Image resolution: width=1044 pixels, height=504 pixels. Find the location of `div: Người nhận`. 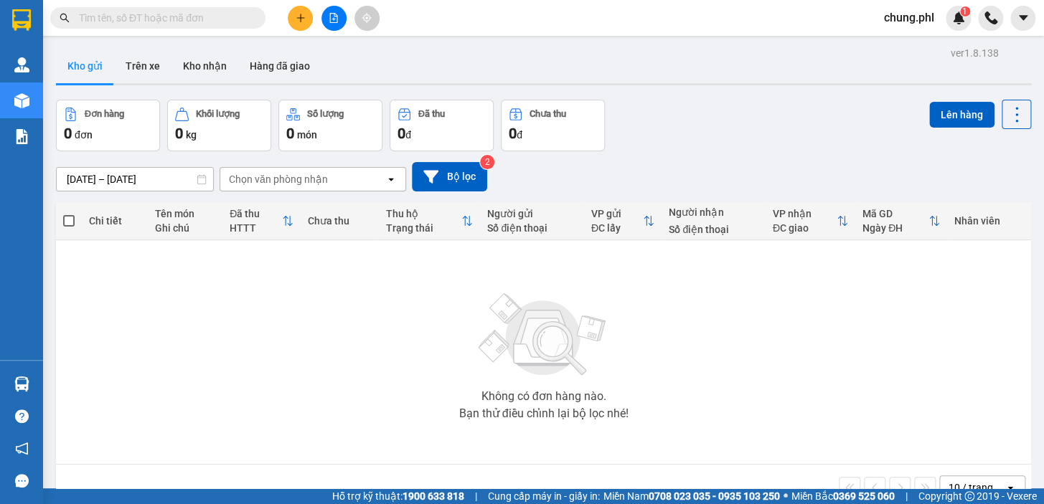

div: Người nhận is located at coordinates (713, 212).